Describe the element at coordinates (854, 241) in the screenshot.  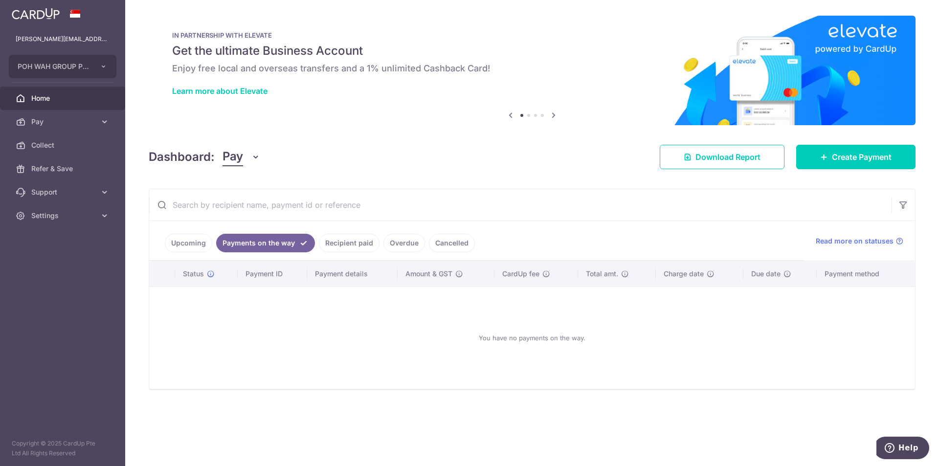
I see `span: Read more on statuses` at that location.